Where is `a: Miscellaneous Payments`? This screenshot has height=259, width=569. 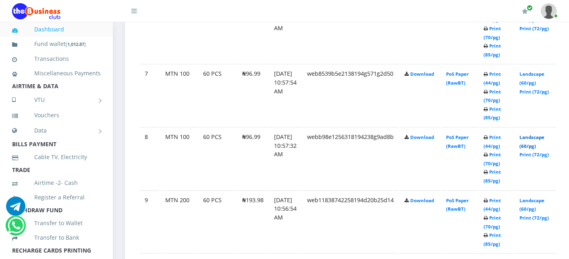 a: Miscellaneous Payments is located at coordinates (56, 73).